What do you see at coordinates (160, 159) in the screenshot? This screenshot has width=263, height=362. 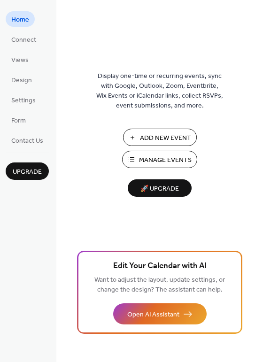 I see `button: Manage Events` at bounding box center [160, 159].